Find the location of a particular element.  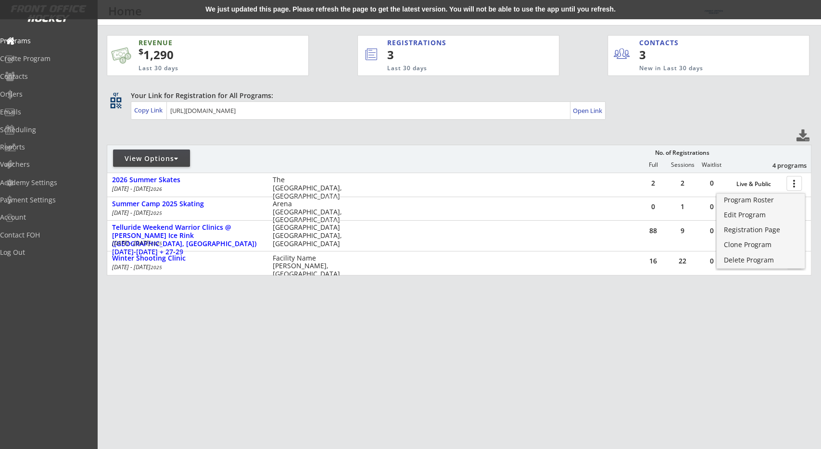

div: 16 is located at coordinates (653, 261).